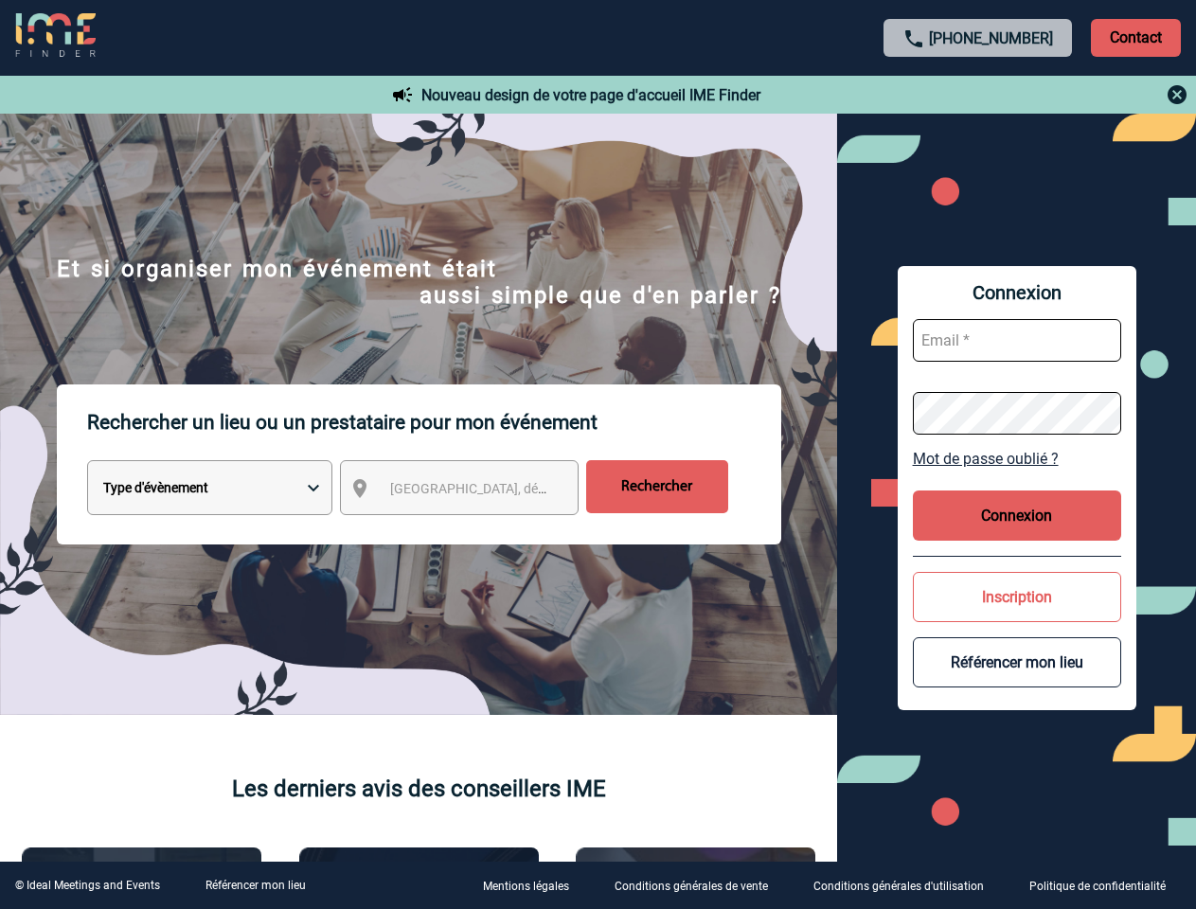 The image size is (1196, 909). I want to click on a: Mot de passe oublié ?, so click(1017, 458).